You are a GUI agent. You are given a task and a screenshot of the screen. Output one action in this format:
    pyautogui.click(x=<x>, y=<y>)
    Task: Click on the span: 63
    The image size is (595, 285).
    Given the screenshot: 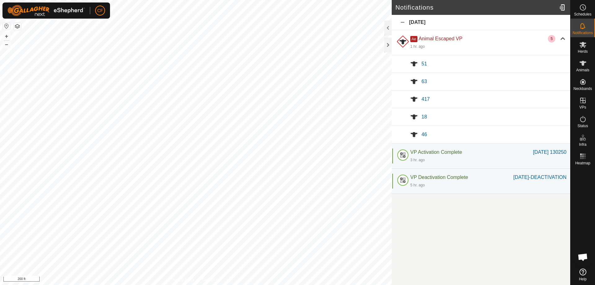 What is the action you would take?
    pyautogui.click(x=424, y=81)
    